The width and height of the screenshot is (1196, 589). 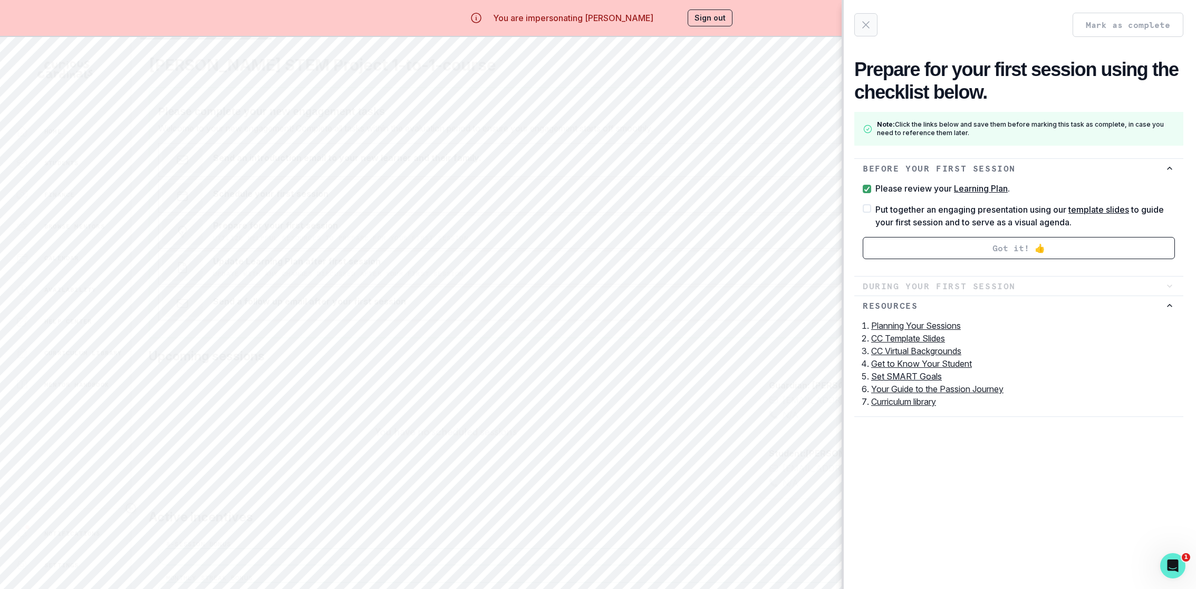 I want to click on span: Put together an engaging presentation using our to guide your first session and to serve as a vis..., so click(x=1020, y=216).